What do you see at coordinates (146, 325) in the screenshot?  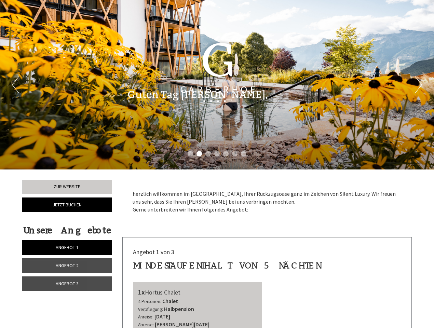 I see `small: Abreise:` at bounding box center [146, 325].